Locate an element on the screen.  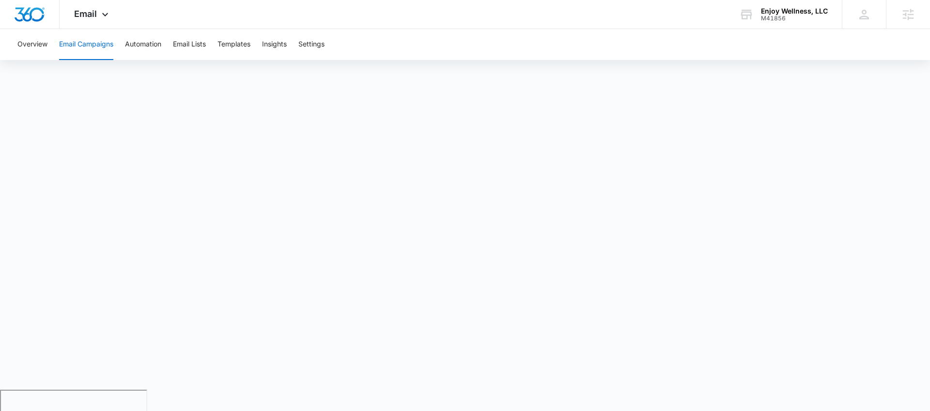
button: Overview is located at coordinates (32, 45).